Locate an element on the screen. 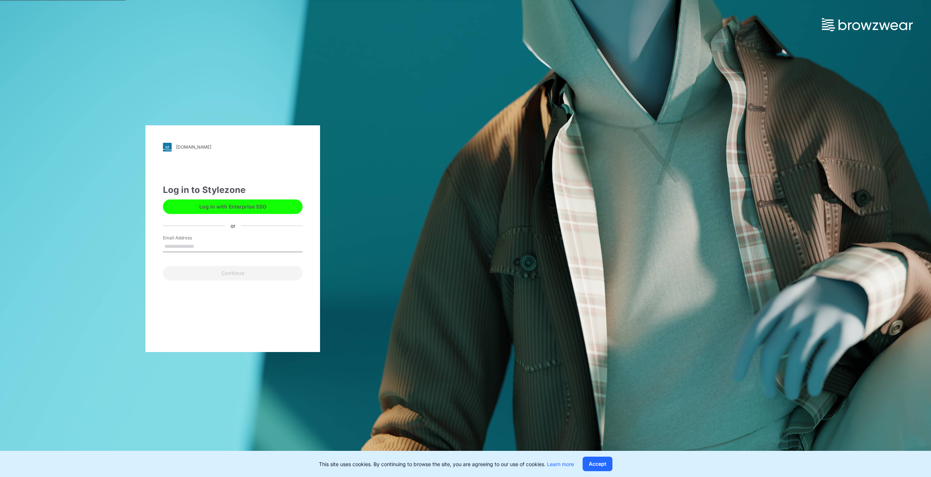  div: Log in to Stylezone is located at coordinates (233, 190).